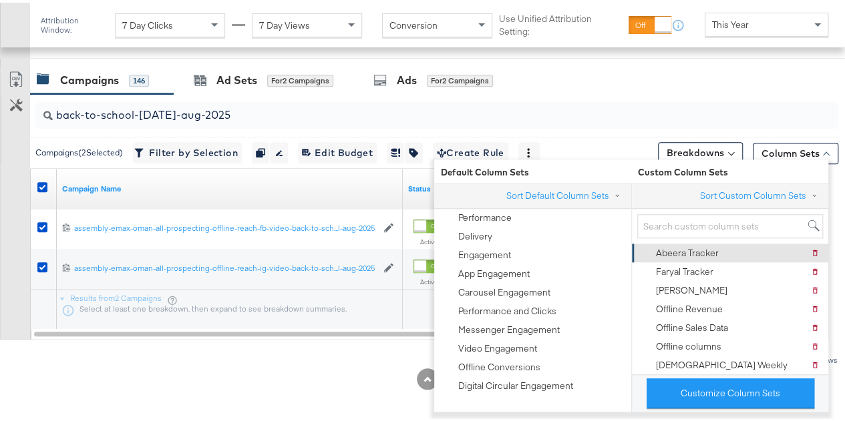 This screenshot has height=421, width=845. What do you see at coordinates (685, 269) in the screenshot?
I see `div: Faryal Tracker` at bounding box center [685, 269].